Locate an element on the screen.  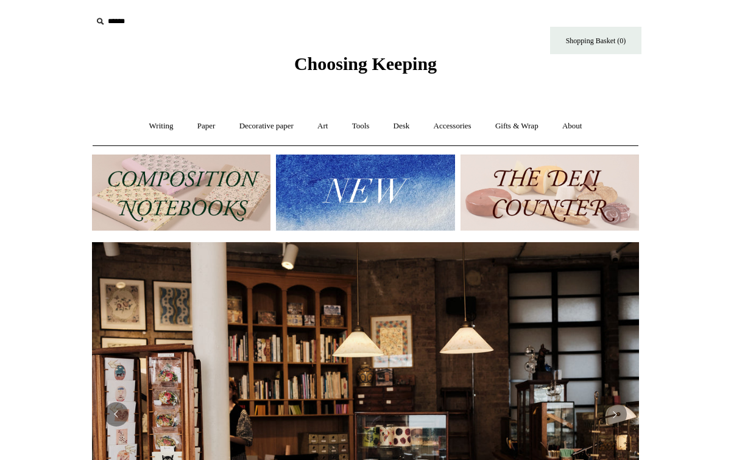
a: About is located at coordinates (572, 126).